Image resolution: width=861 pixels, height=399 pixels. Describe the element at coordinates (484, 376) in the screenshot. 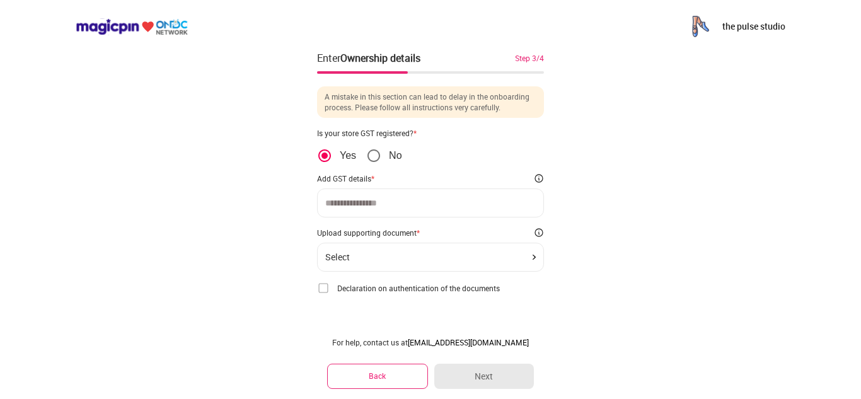

I see `button: Next` at that location.